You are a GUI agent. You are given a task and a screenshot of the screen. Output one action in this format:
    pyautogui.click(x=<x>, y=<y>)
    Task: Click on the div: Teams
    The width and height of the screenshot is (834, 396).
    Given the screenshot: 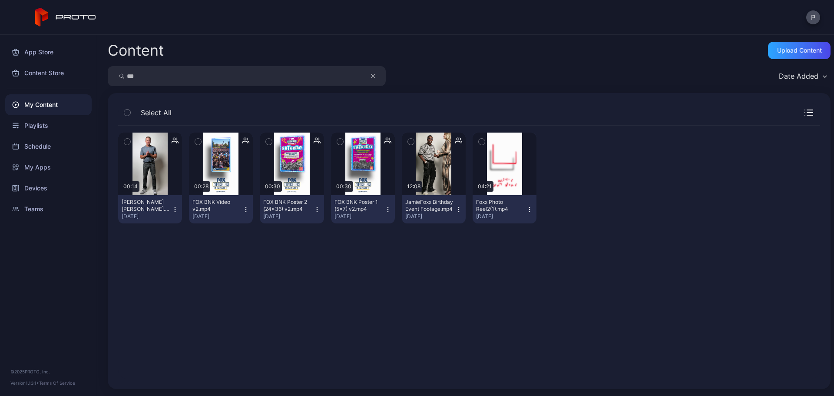 What is the action you would take?
    pyautogui.click(x=48, y=209)
    